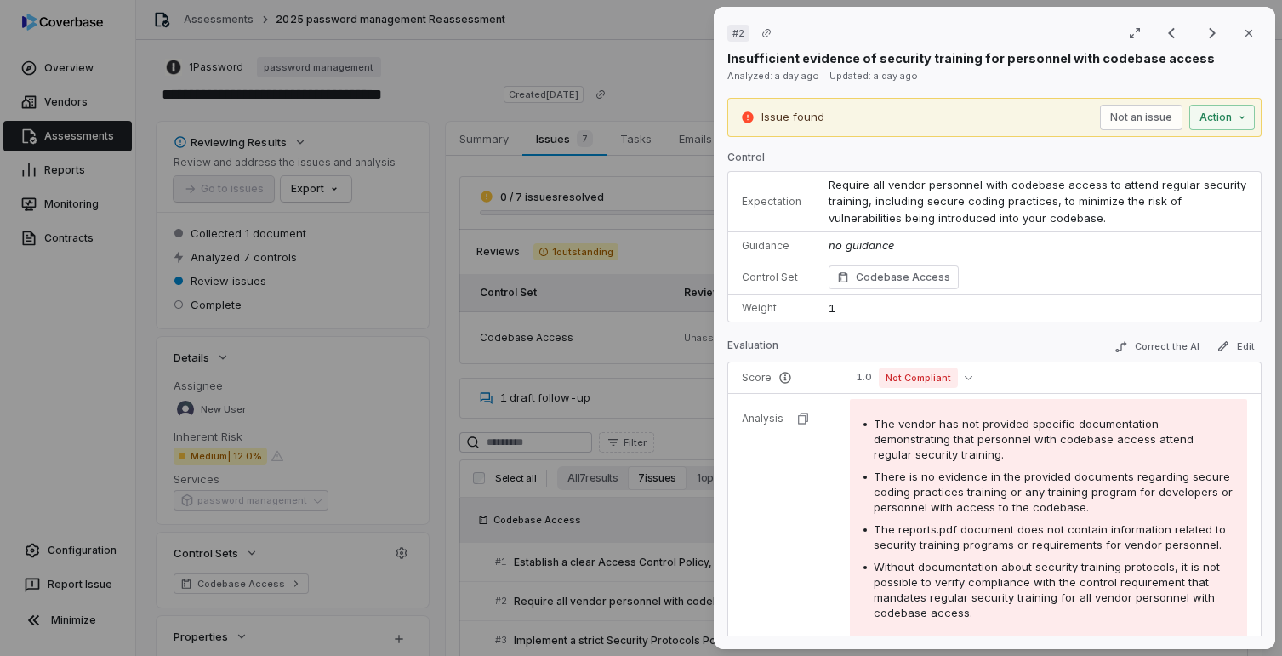 The height and width of the screenshot is (656, 1282). Describe the element at coordinates (767, 33) in the screenshot. I see `button: Copy link` at that location.